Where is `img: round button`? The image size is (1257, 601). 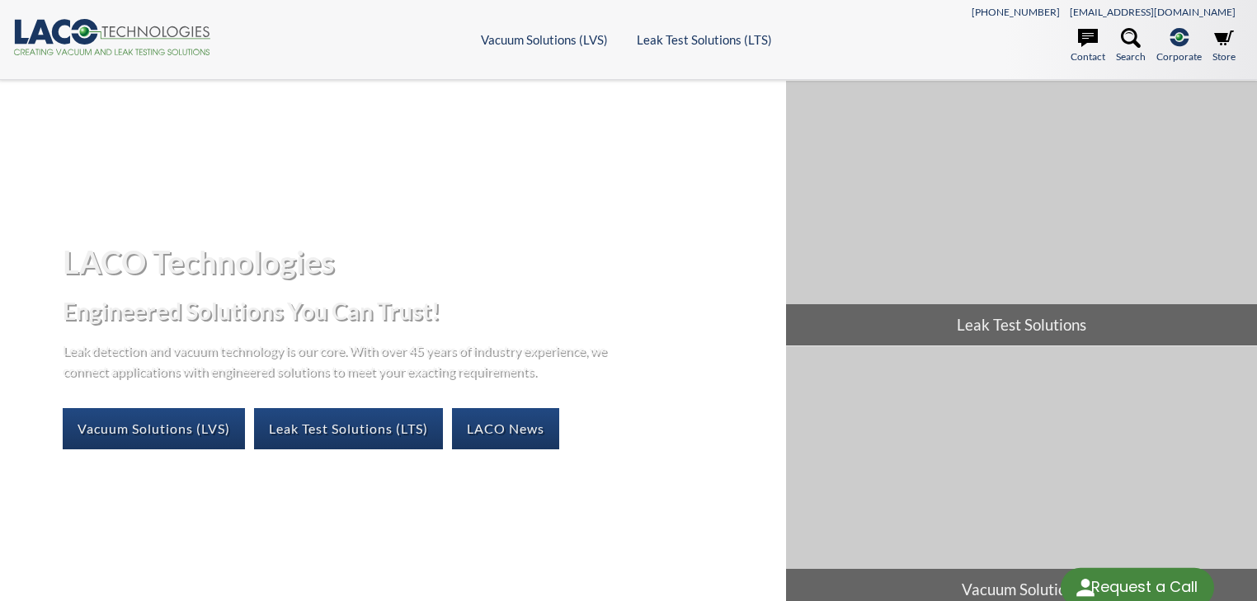 img: round button is located at coordinates (1085, 588).